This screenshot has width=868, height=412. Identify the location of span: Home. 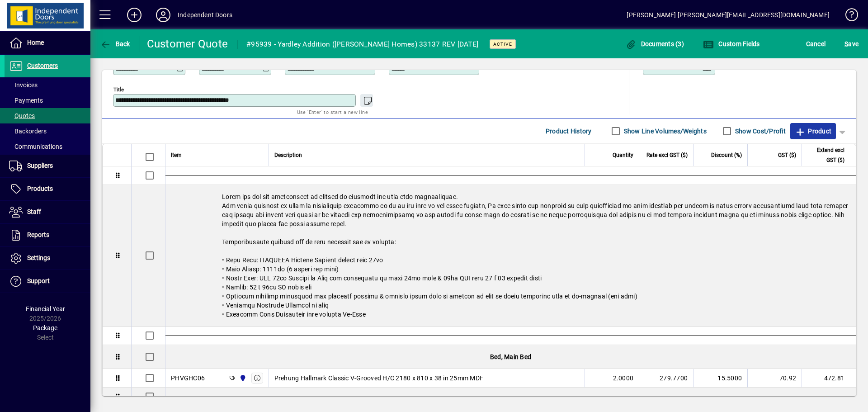
(35, 42).